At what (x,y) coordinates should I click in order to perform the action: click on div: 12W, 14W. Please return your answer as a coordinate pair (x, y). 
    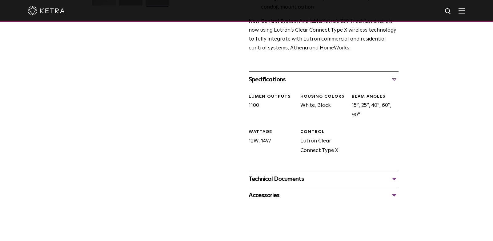
    Looking at the image, I should click on (269, 142).